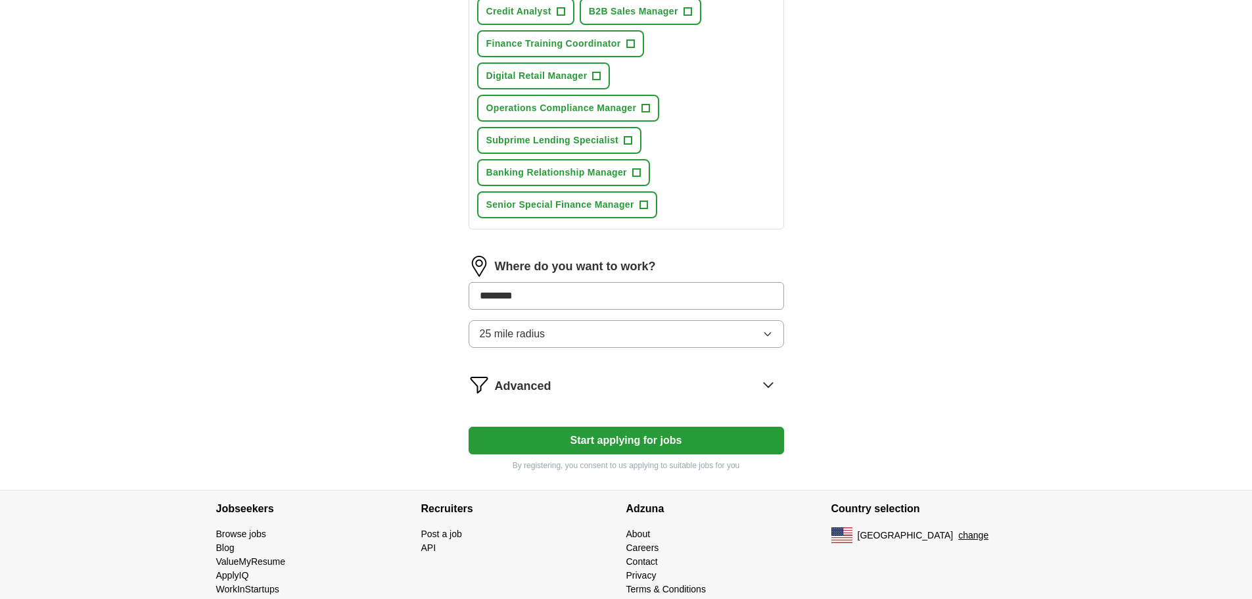  Describe the element at coordinates (666, 589) in the screenshot. I see `a: Terms & Conditions` at that location.